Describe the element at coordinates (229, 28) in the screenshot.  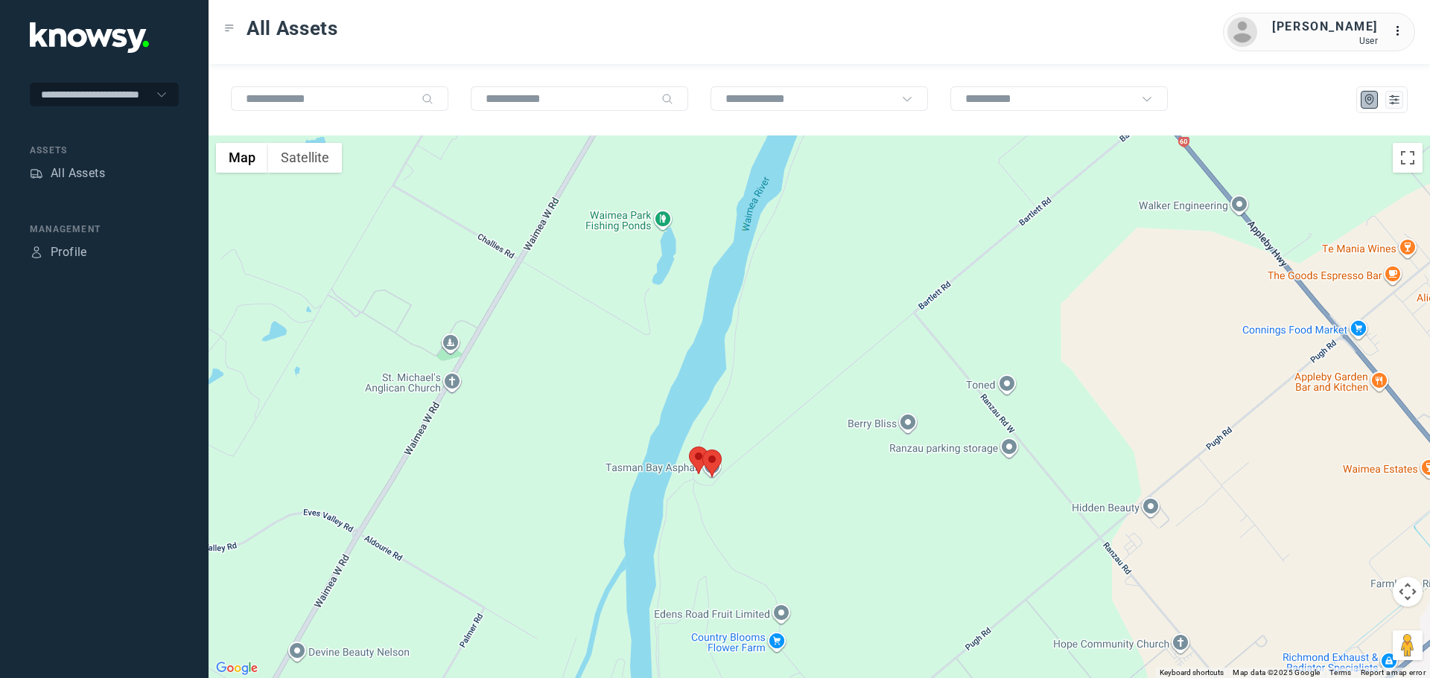
I see `div: Toggle Menu` at that location.